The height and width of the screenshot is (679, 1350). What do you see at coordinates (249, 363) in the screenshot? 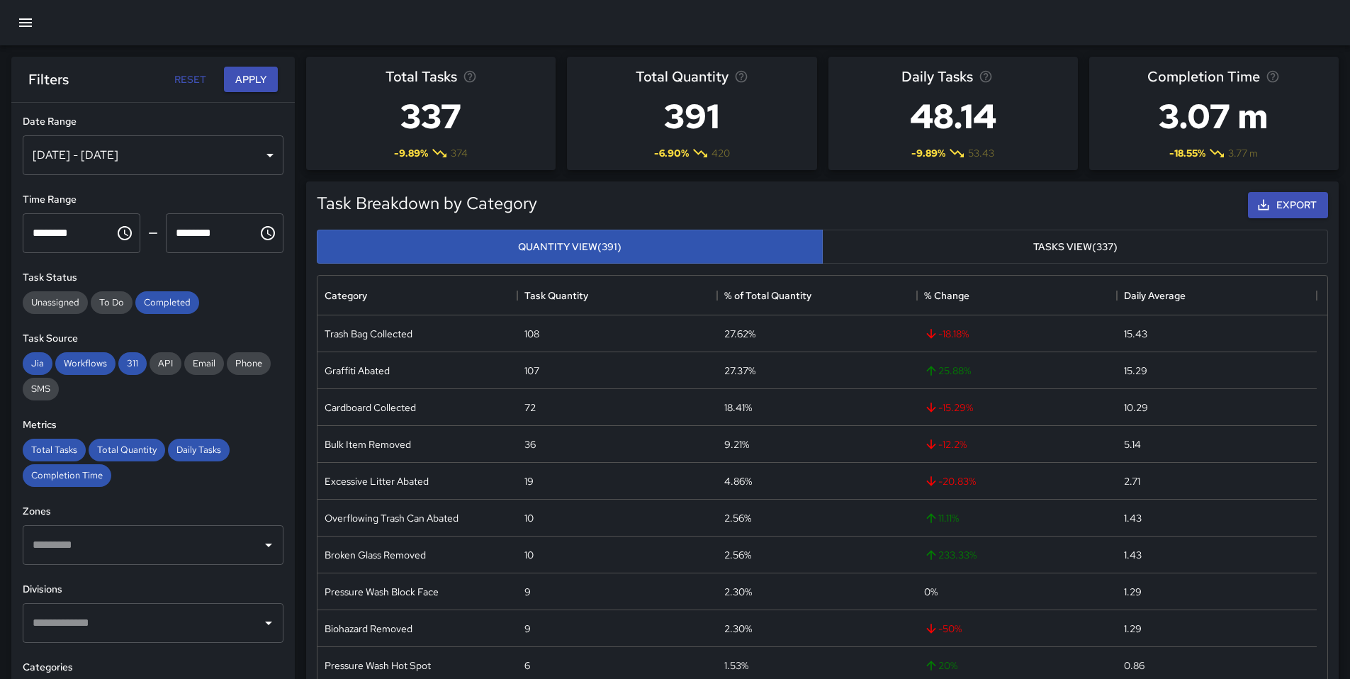
I see `span: Phone` at bounding box center [249, 363].